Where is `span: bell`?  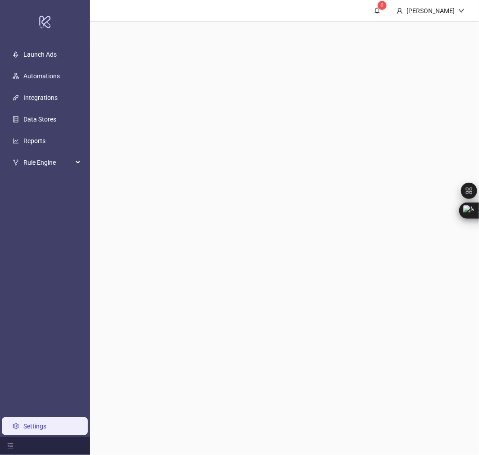
span: bell is located at coordinates (377, 10).